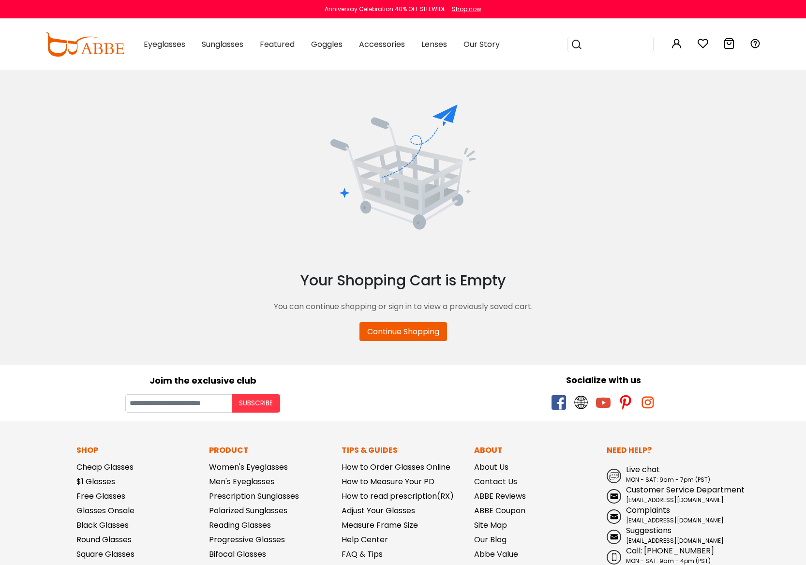  What do you see at coordinates (382, 44) in the screenshot?
I see `span: Accessories` at bounding box center [382, 44].